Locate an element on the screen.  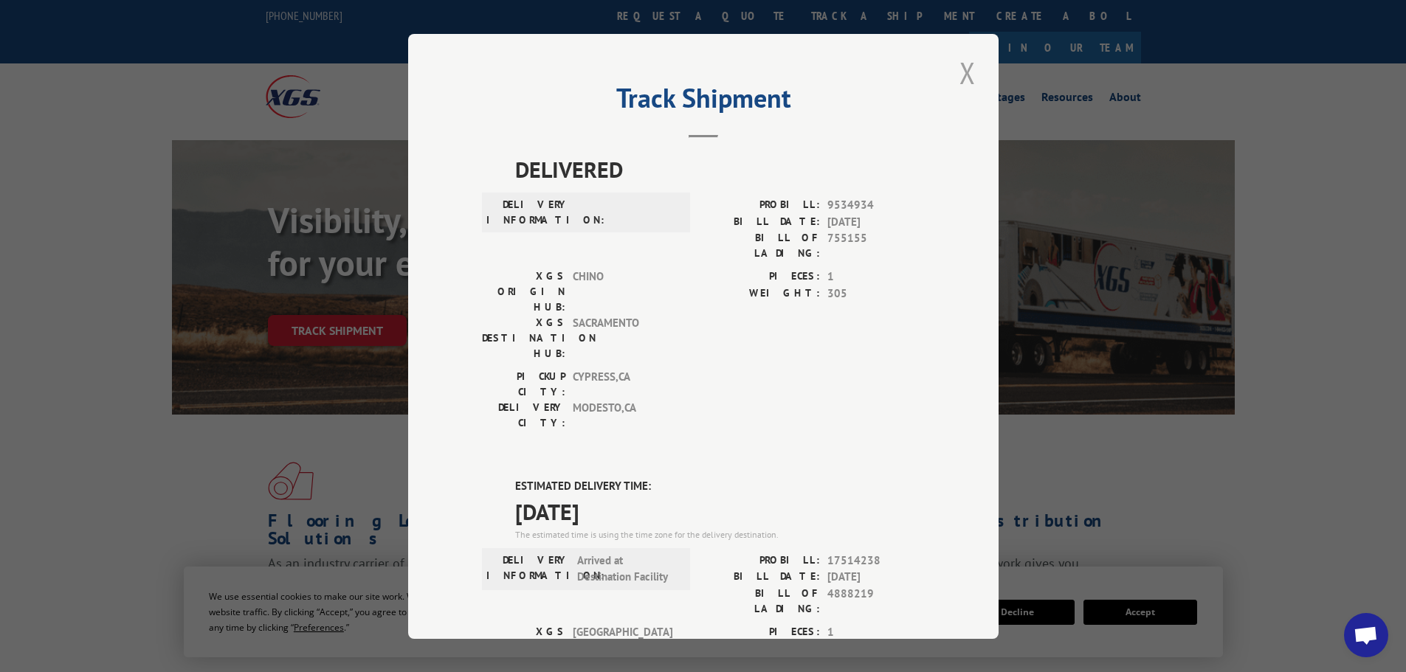
label: WEIGHT: is located at coordinates (761, 293).